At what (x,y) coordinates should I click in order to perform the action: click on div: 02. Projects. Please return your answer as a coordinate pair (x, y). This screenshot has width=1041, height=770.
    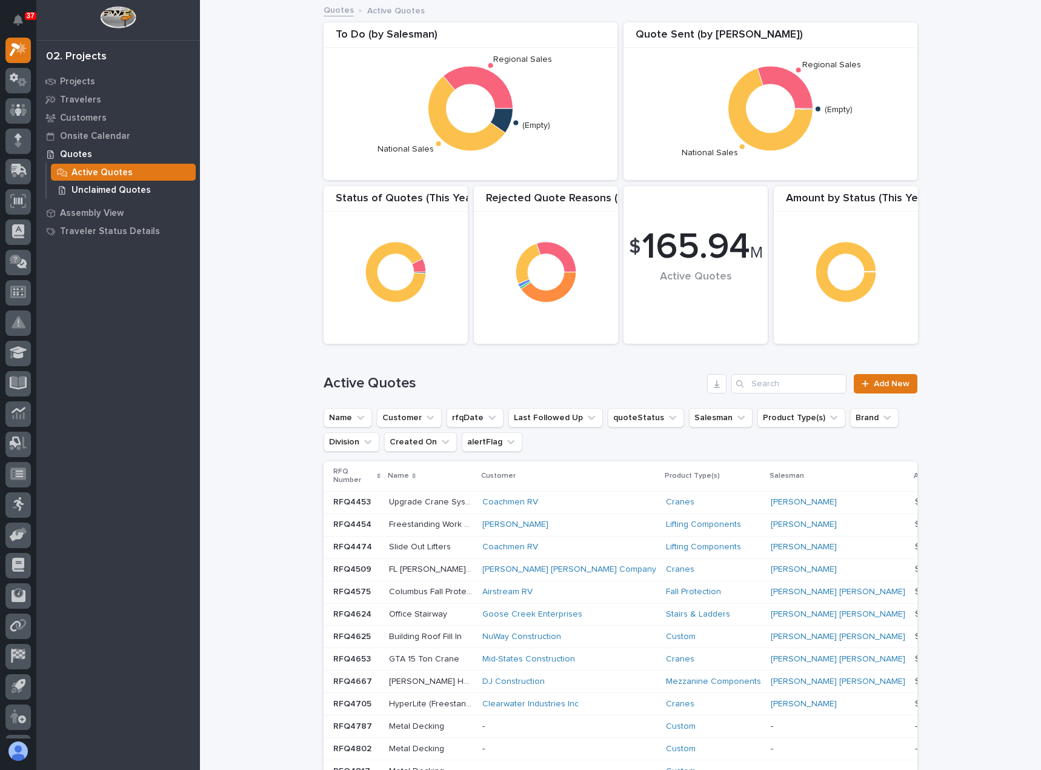
    Looking at the image, I should click on (76, 57).